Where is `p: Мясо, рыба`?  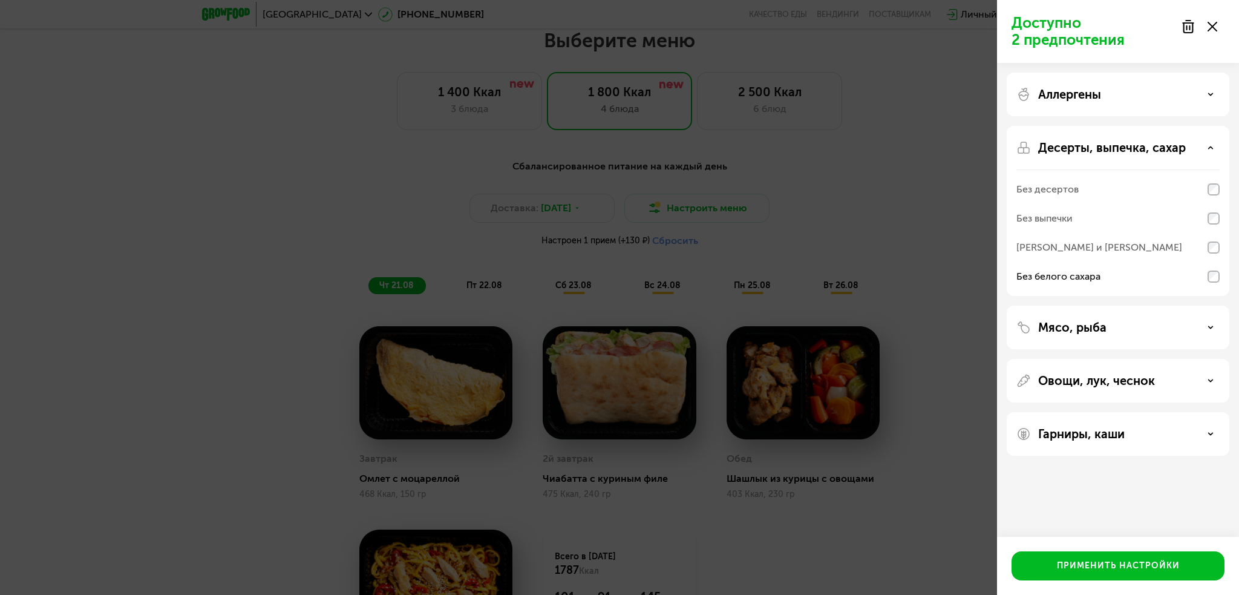 p: Мясо, рыба is located at coordinates (1072, 327).